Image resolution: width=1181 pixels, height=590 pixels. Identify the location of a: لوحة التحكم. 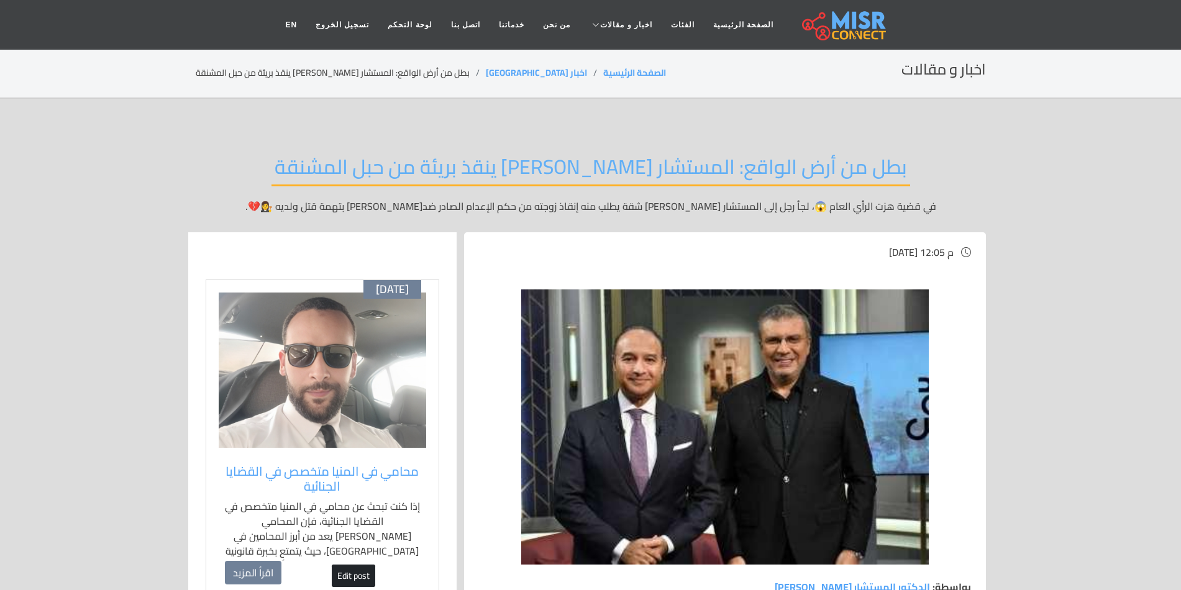
(409, 25).